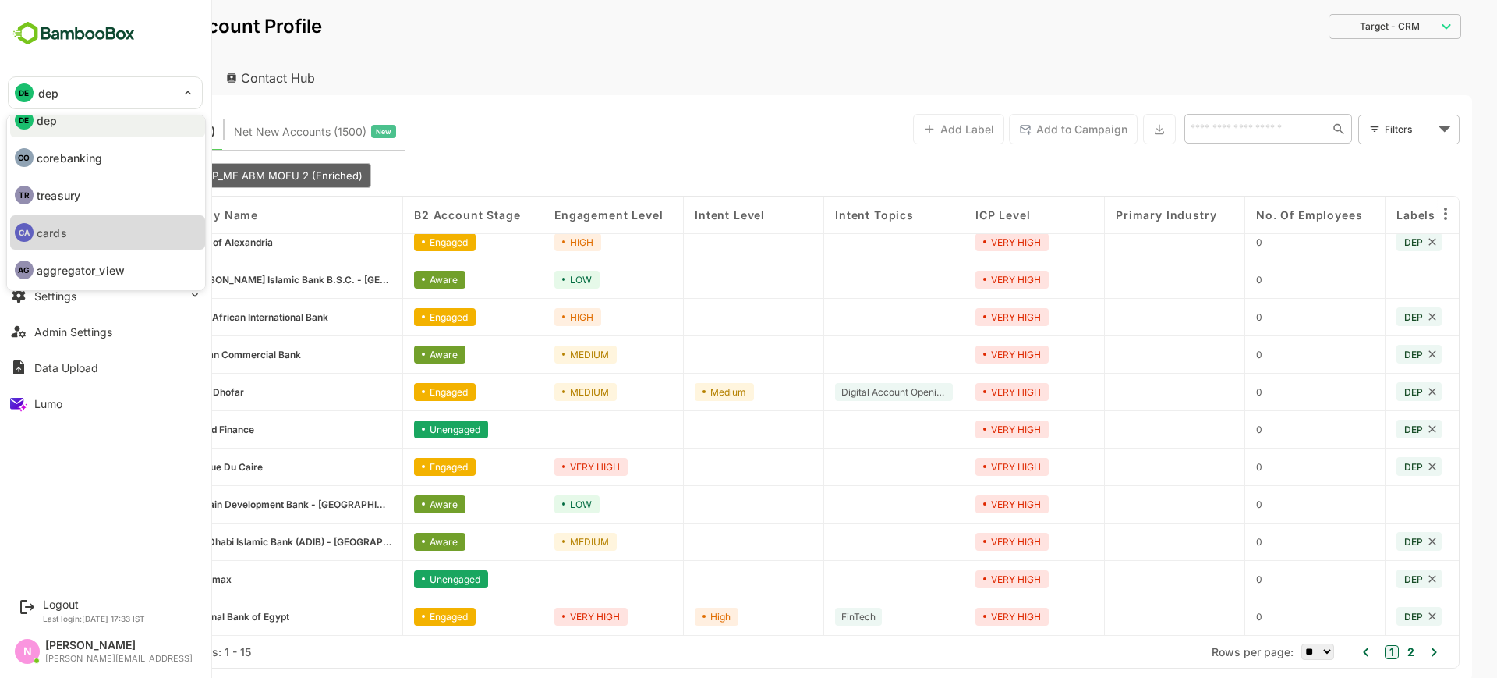  What do you see at coordinates (1255, 214) in the screenshot?
I see `span: No. of Employees` at bounding box center [1255, 214].